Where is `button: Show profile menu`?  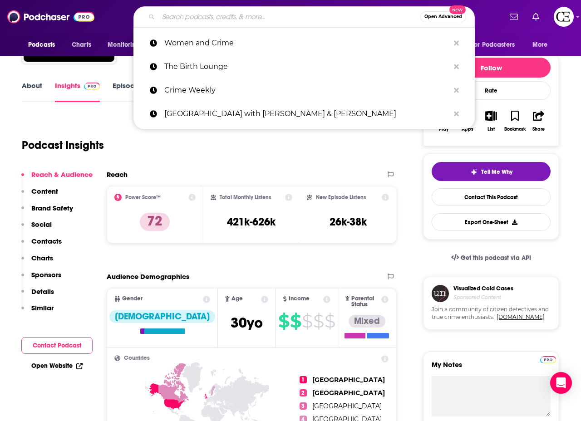 button: Show profile menu is located at coordinates (563, 17).